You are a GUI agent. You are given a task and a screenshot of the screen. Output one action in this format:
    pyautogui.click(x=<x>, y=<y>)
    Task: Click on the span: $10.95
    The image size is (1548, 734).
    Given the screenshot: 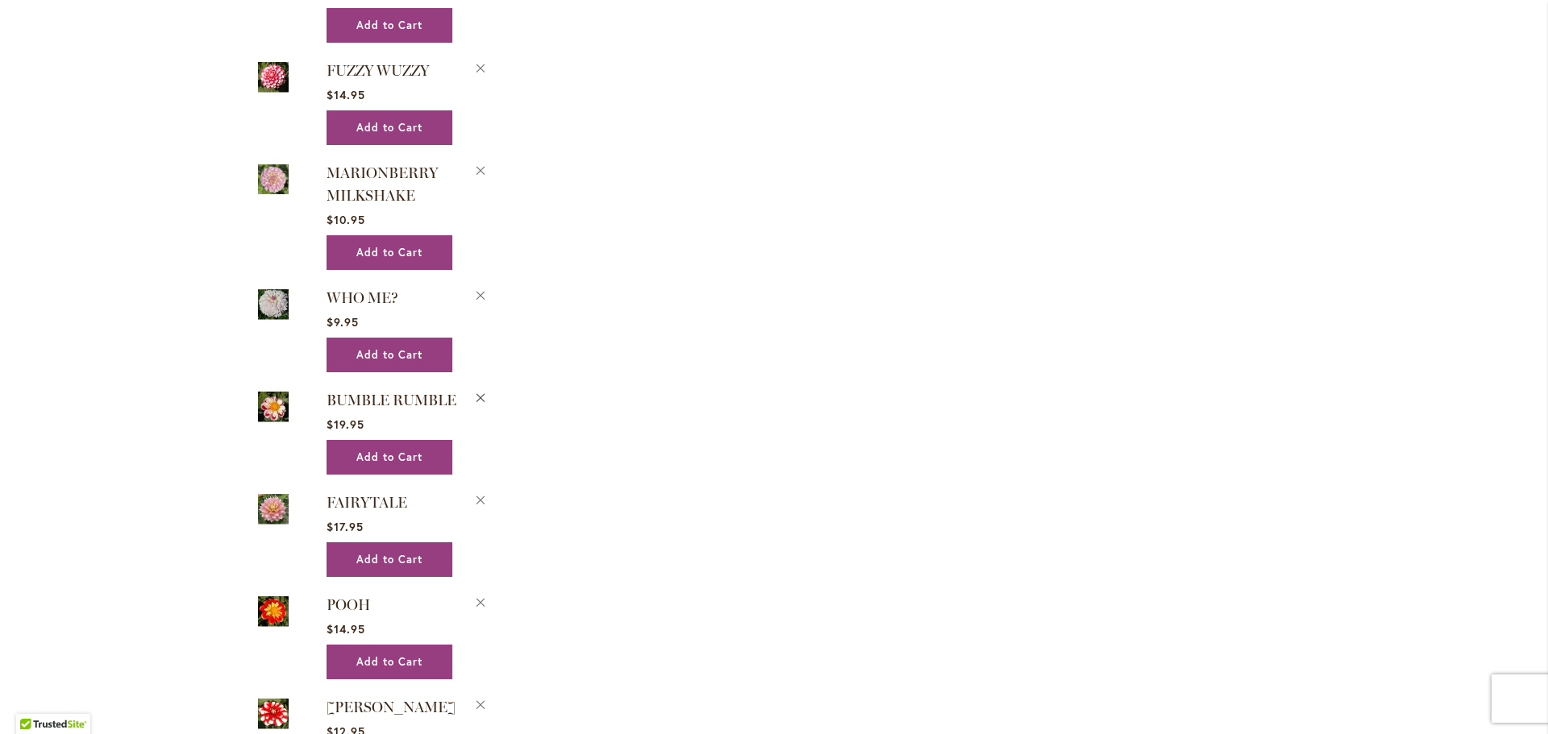 What is the action you would take?
    pyautogui.click(x=346, y=219)
    